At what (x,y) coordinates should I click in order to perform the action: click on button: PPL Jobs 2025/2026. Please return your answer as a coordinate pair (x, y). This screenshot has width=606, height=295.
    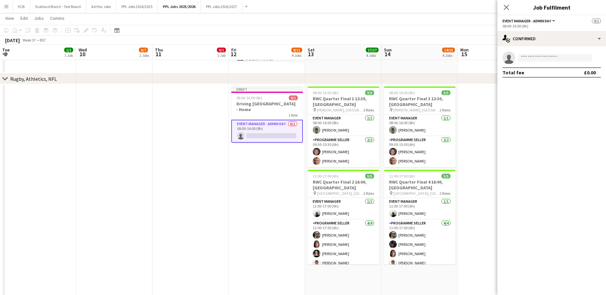
    Looking at the image, I should click on (179, 6).